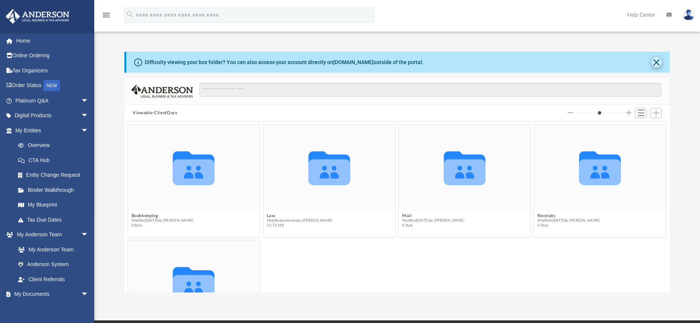 The image size is (700, 323). I want to click on button: Mail, so click(433, 216).